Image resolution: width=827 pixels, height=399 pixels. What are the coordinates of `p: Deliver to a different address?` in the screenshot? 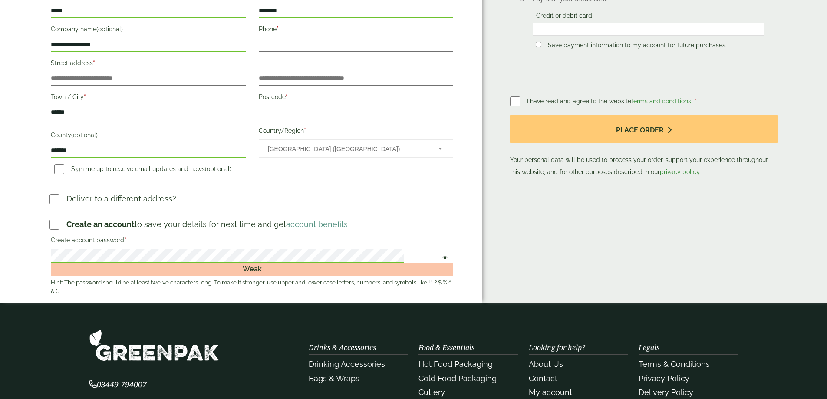 It's located at (121, 199).